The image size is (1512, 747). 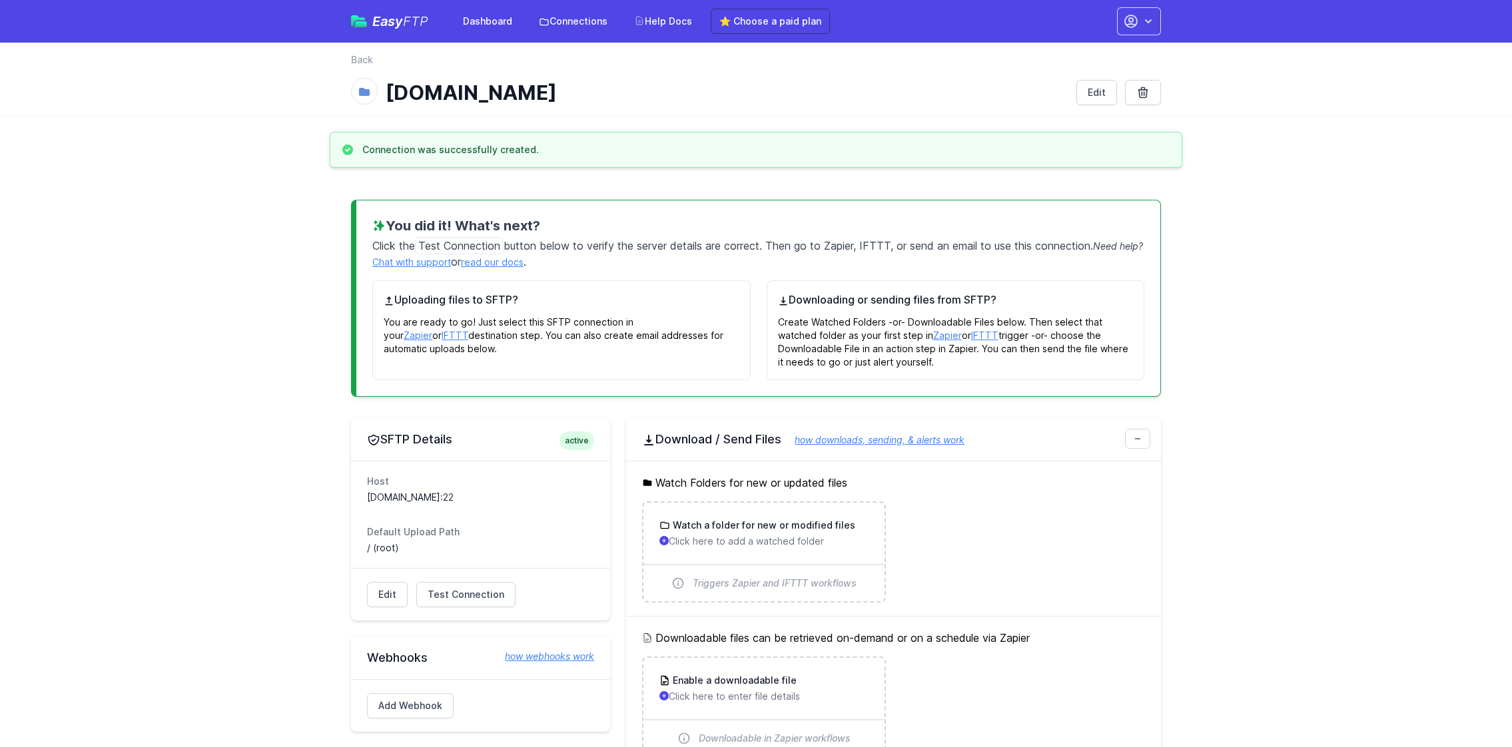 I want to click on p: Click the button below to verify the server details are correct. Then go to Zapier, IFTTT, or sen..., so click(x=758, y=252).